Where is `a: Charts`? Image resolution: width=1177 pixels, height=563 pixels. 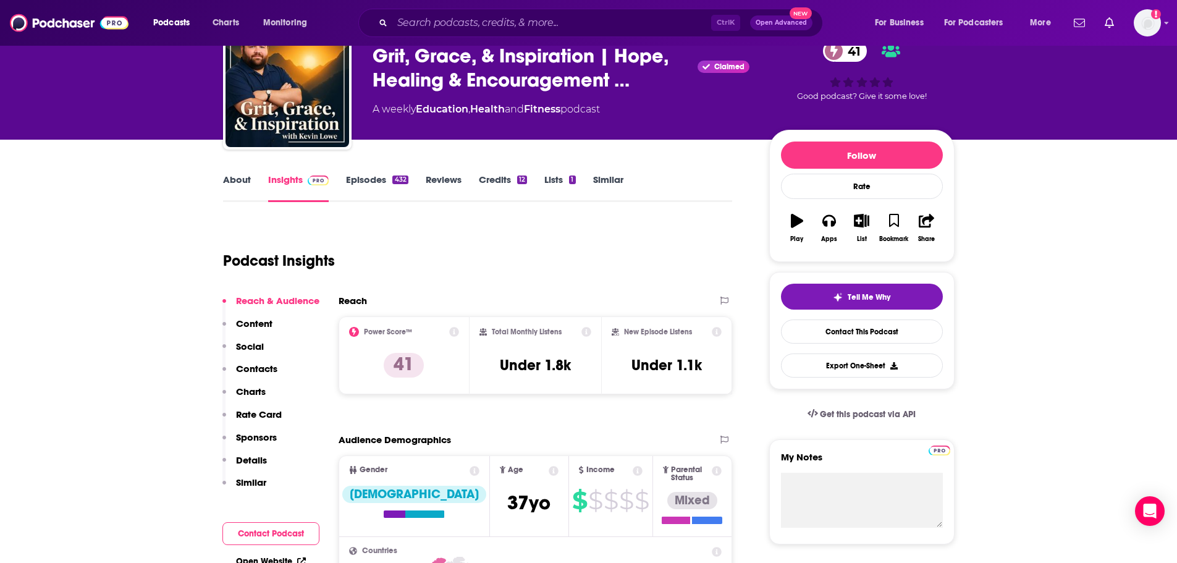 a: Charts is located at coordinates (226, 23).